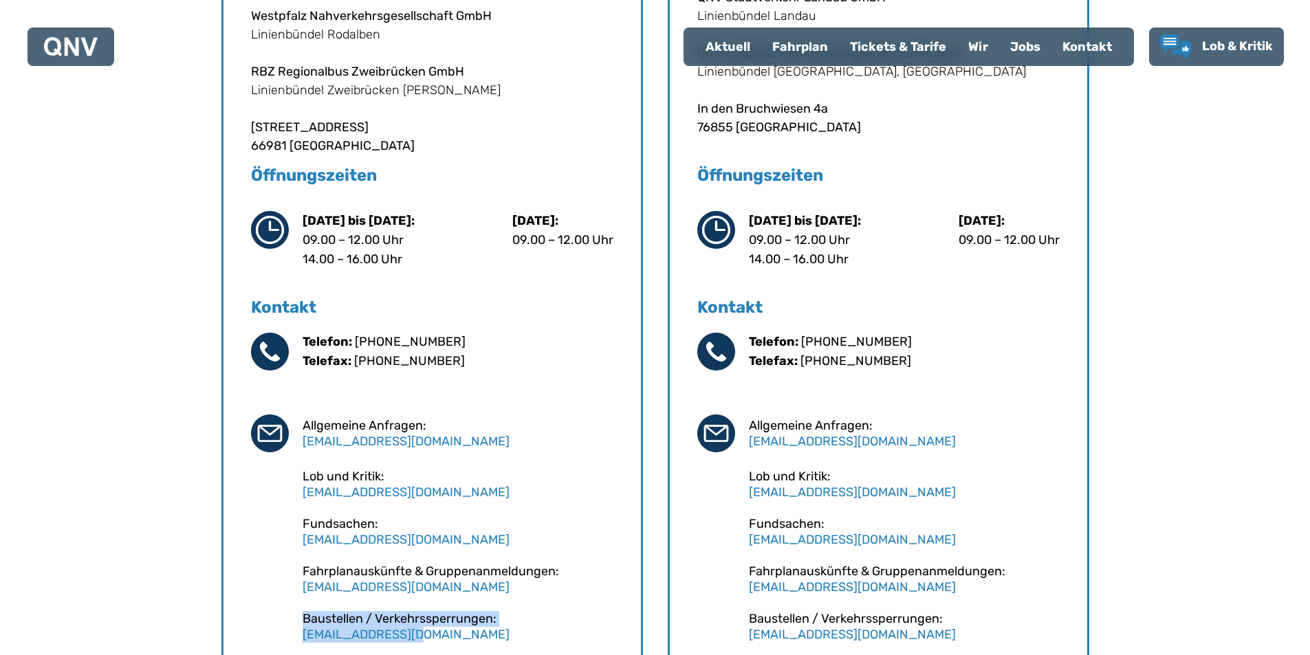  Describe the element at coordinates (728, 47) in the screenshot. I see `a: Aktuell` at that location.